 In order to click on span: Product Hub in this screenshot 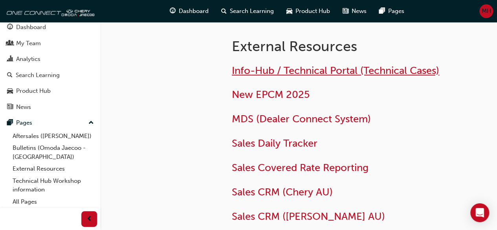, I will do `click(312, 11)`.